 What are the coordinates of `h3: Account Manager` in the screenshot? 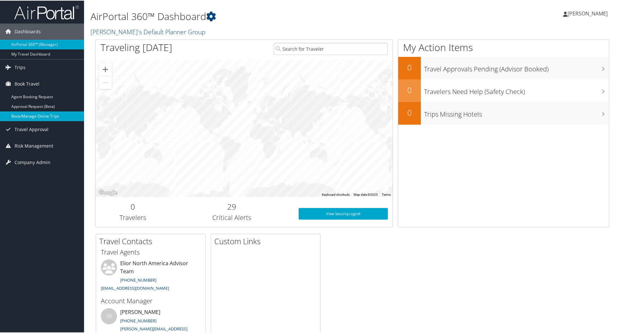 It's located at (151, 301).